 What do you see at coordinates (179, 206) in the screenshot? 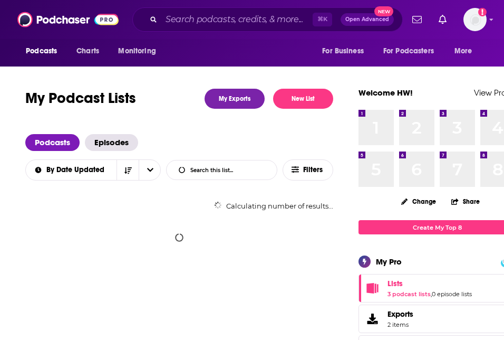
I see `div: Calculating number of results...` at bounding box center [179, 206].